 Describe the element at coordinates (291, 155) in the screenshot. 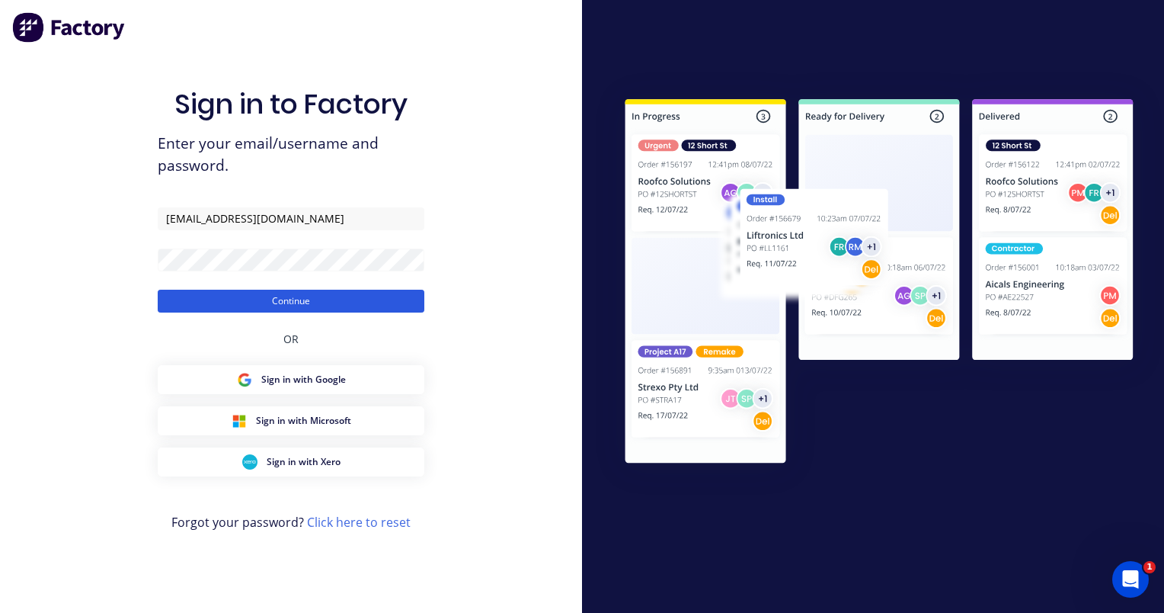

I see `span: Enter your email/username and password.` at that location.